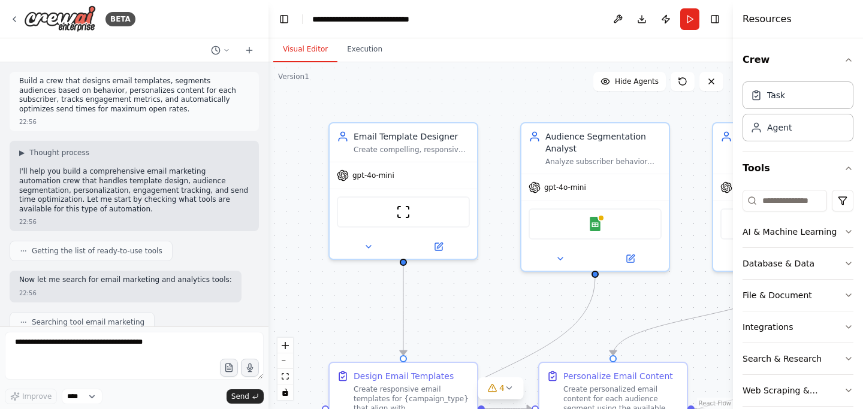  Describe the element at coordinates (793, 391) in the screenshot. I see `div: Web Scraping & Browsing` at that location.